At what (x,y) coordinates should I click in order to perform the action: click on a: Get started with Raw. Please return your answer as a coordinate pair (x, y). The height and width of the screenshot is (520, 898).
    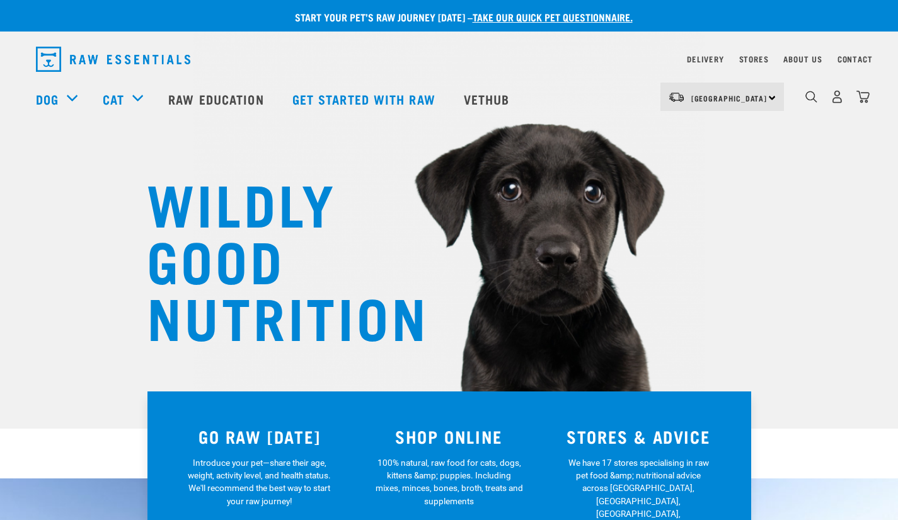
    Looking at the image, I should click on (366, 99).